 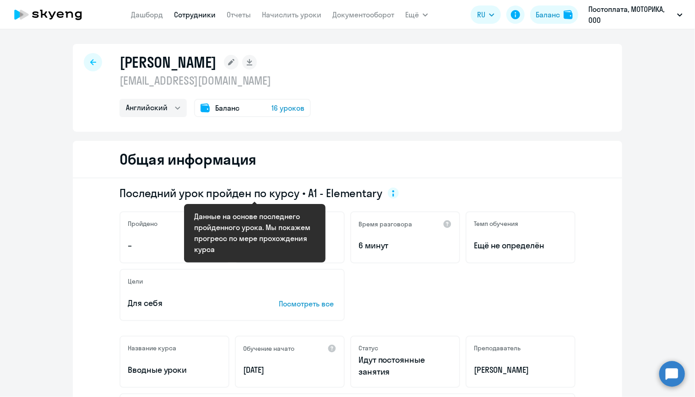 What do you see at coordinates (288, 108) in the screenshot?
I see `span: 16 уроков` at bounding box center [288, 108].